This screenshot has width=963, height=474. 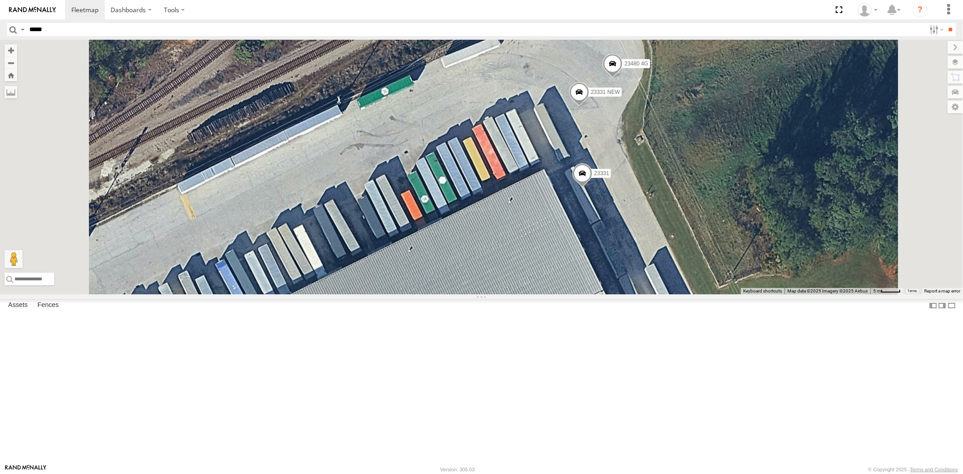 I want to click on img: rand-logo.svg, so click(x=33, y=10).